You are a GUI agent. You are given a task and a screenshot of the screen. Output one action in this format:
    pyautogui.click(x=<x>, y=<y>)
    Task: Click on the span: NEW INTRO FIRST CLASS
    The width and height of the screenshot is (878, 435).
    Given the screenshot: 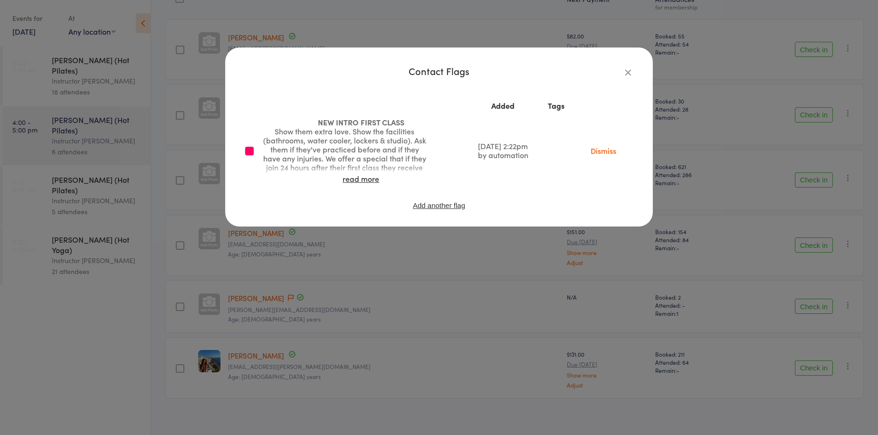 What is the action you would take?
    pyautogui.click(x=361, y=122)
    